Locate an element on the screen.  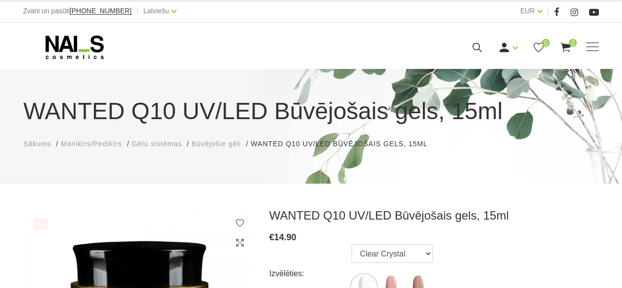
span: Manikīrs/Pedikīrs is located at coordinates (91, 144).